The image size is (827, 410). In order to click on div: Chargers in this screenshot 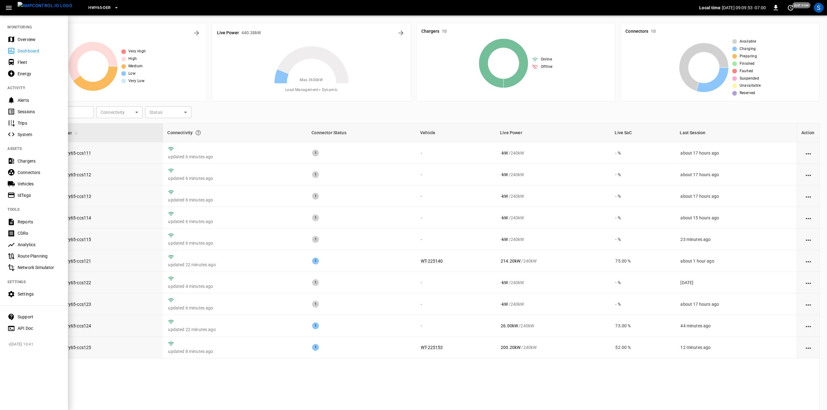, I will do `click(39, 161)`.